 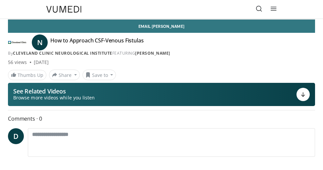 I want to click on span: D, so click(x=16, y=136).